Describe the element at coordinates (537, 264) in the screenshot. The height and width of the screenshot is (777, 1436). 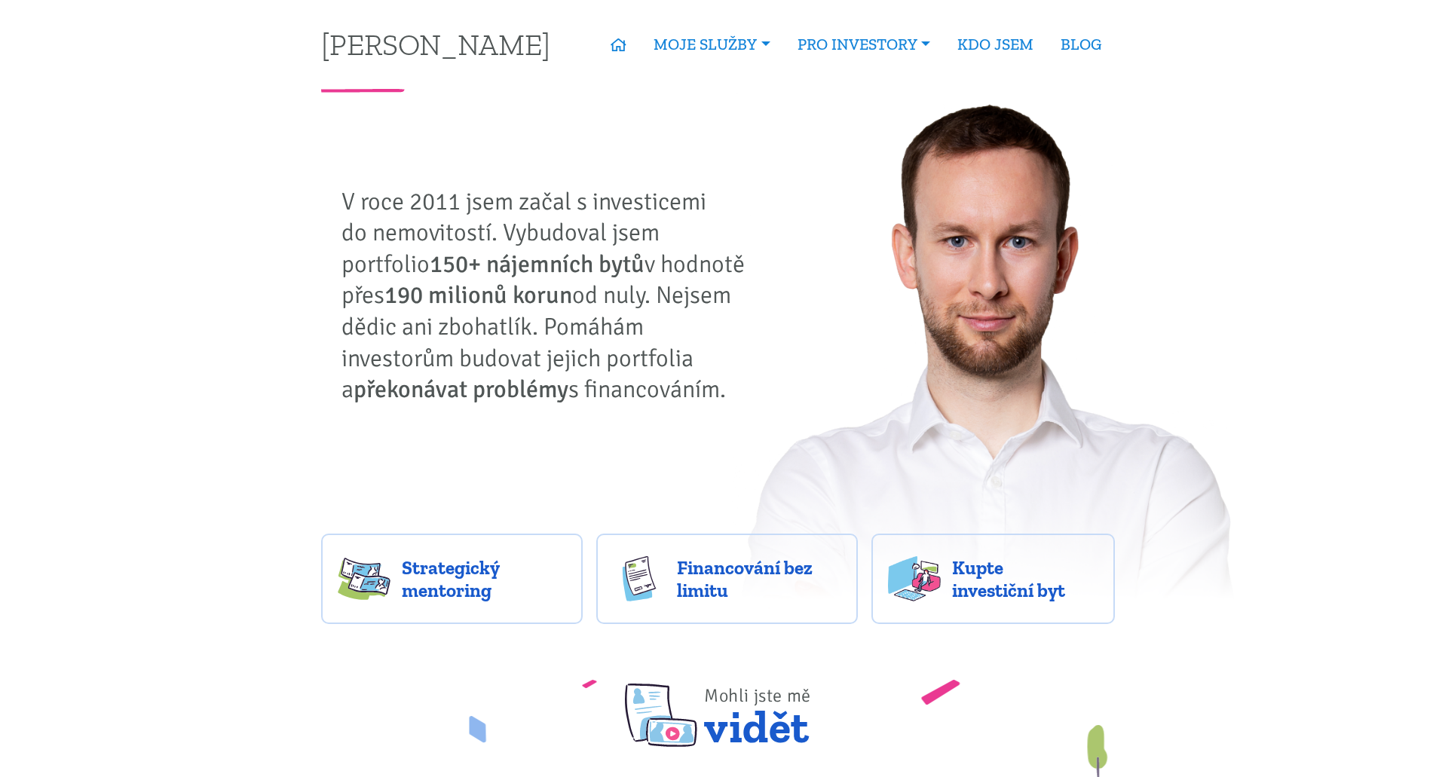
I see `strong: 150+ nájemních bytů` at that location.